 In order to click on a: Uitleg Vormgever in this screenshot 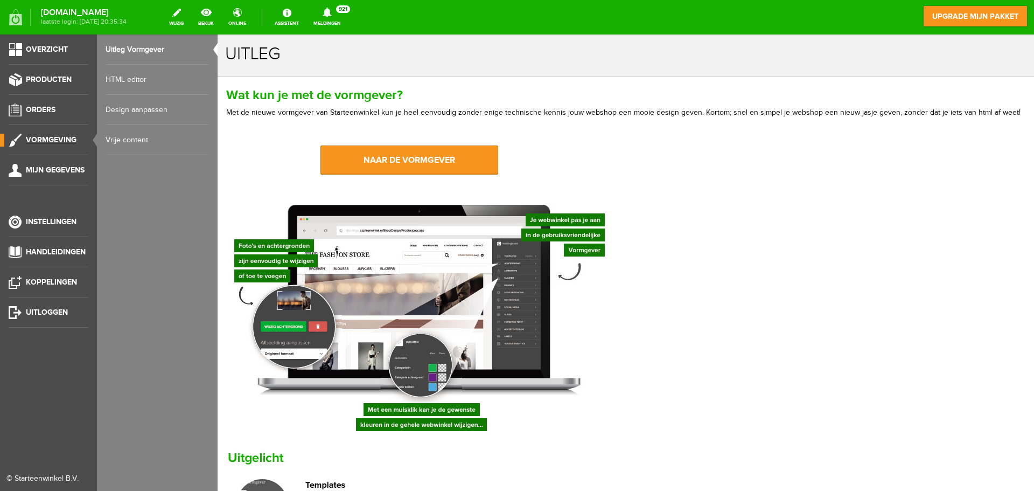, I will do `click(157, 50)`.